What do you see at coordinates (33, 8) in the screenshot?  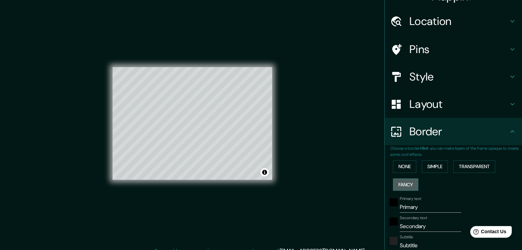 I see `span: Contact Us` at bounding box center [33, 8].